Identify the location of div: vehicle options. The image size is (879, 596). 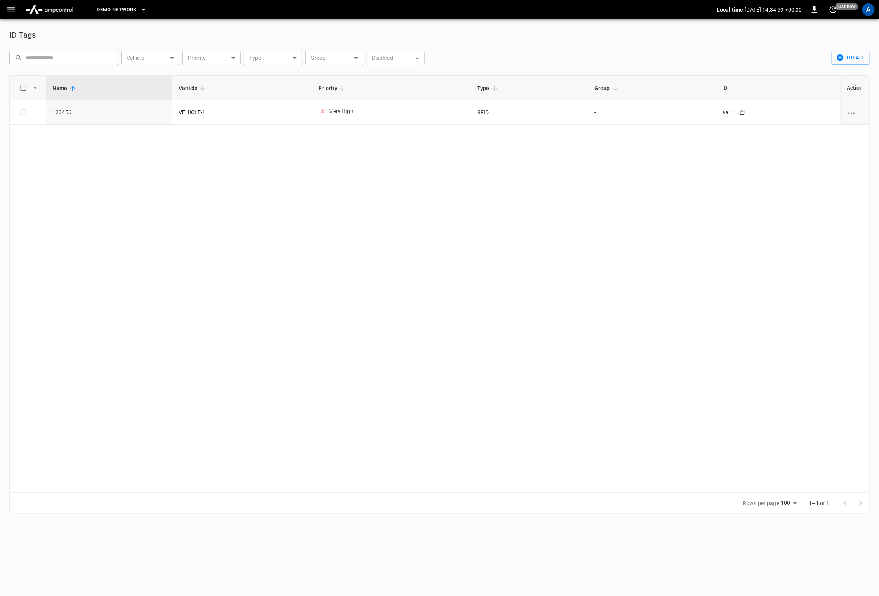
(855, 112).